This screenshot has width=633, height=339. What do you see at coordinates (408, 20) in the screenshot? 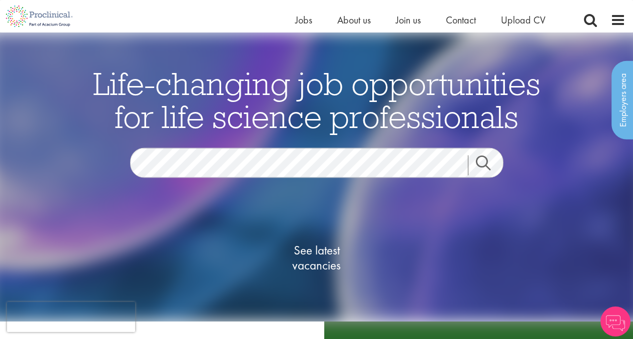
I see `span: Join us` at bounding box center [408, 20].